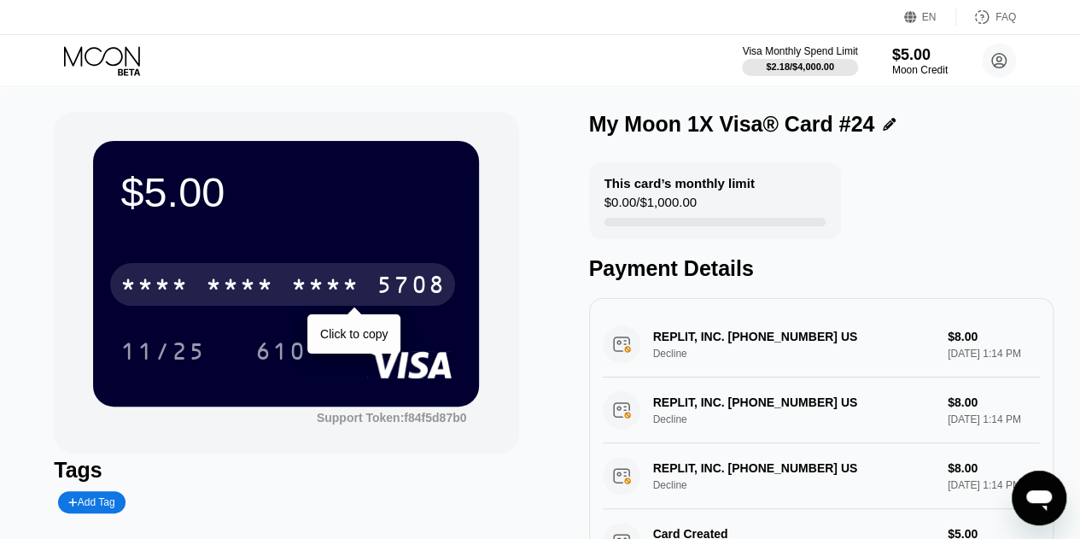  What do you see at coordinates (799, 51) in the screenshot?
I see `div: Visa Monthly Spend Limit` at bounding box center [799, 51].